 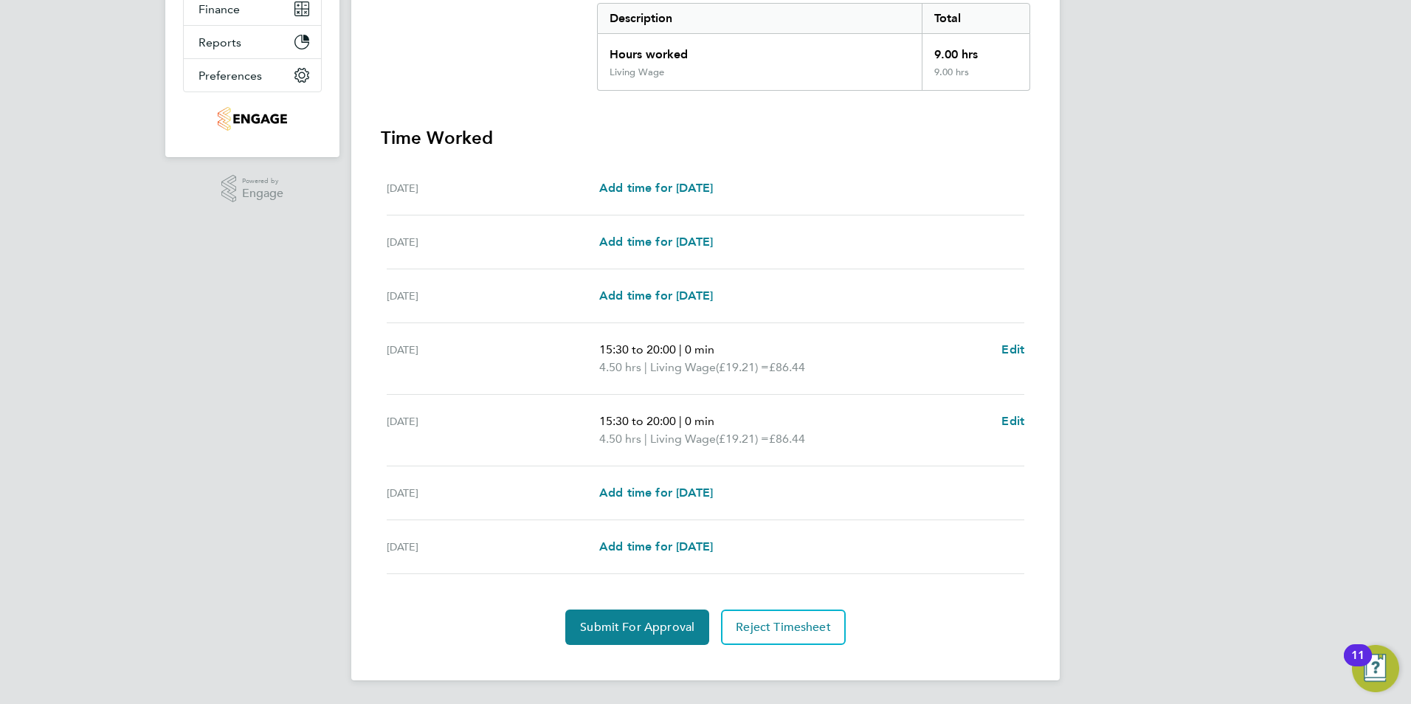 What do you see at coordinates (706, 138) in the screenshot?
I see `h3: Time Worked` at bounding box center [706, 138].